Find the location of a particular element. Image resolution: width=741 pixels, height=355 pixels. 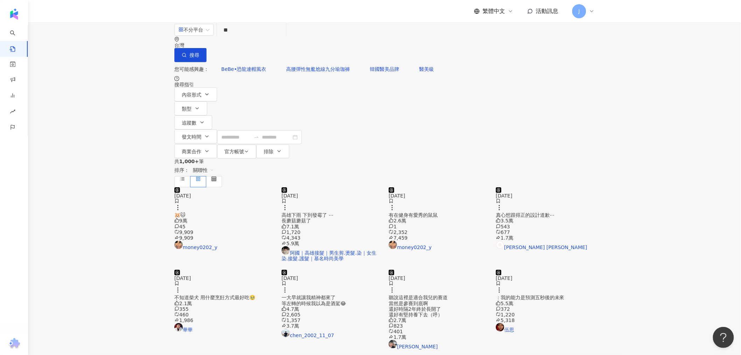

div: 不分平台 is located at coordinates (191, 30).